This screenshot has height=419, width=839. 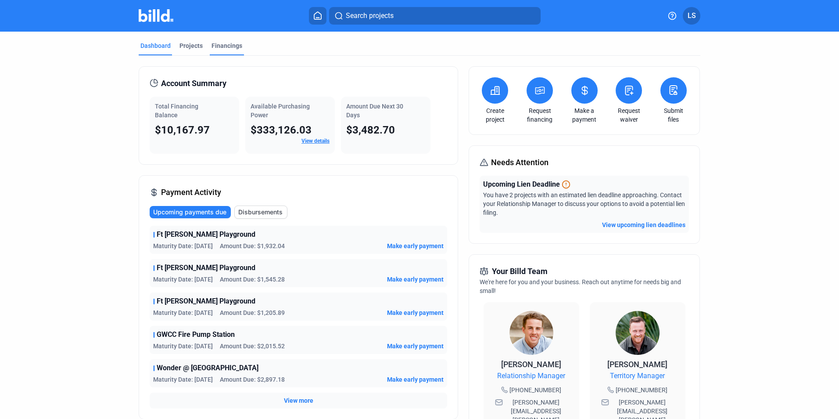 I want to click on span: You have 2 projects with an estimated lien deadline approaching. Contact your Relationship Manage..., so click(x=584, y=204).